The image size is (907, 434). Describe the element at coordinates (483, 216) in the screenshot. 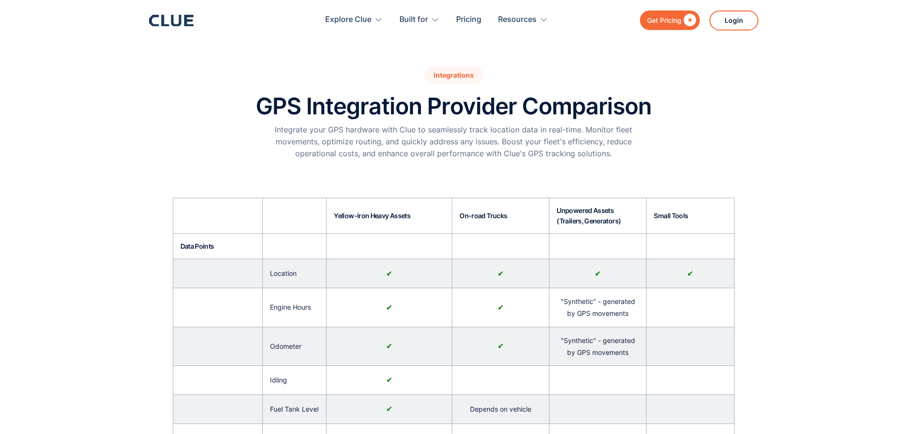

I see `h2: On-road Trucks` at that location.